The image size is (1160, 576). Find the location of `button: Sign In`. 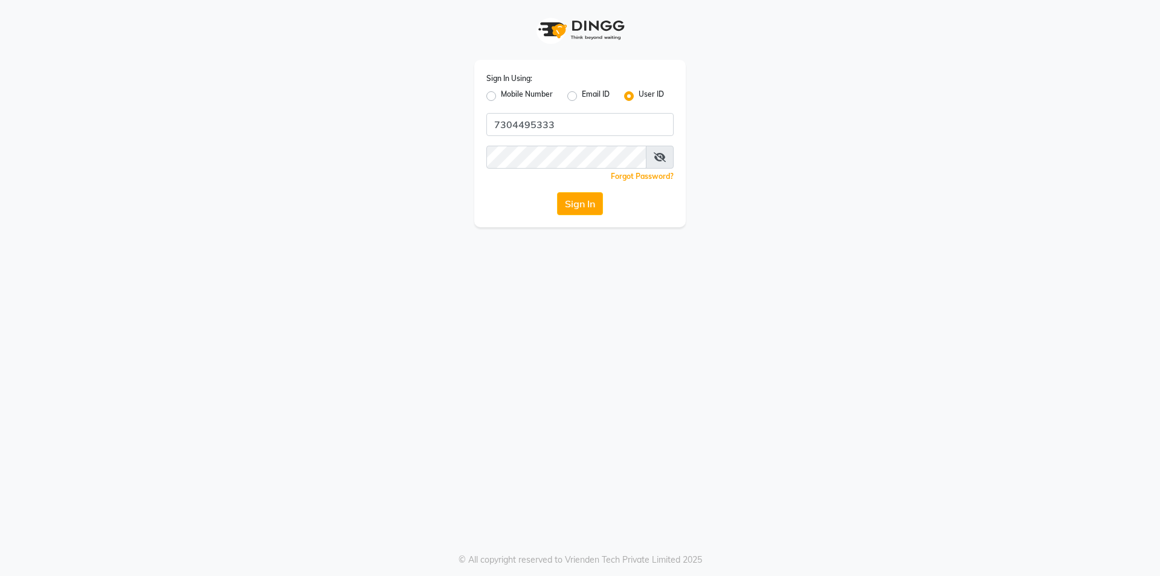

button: Sign In is located at coordinates (580, 204).